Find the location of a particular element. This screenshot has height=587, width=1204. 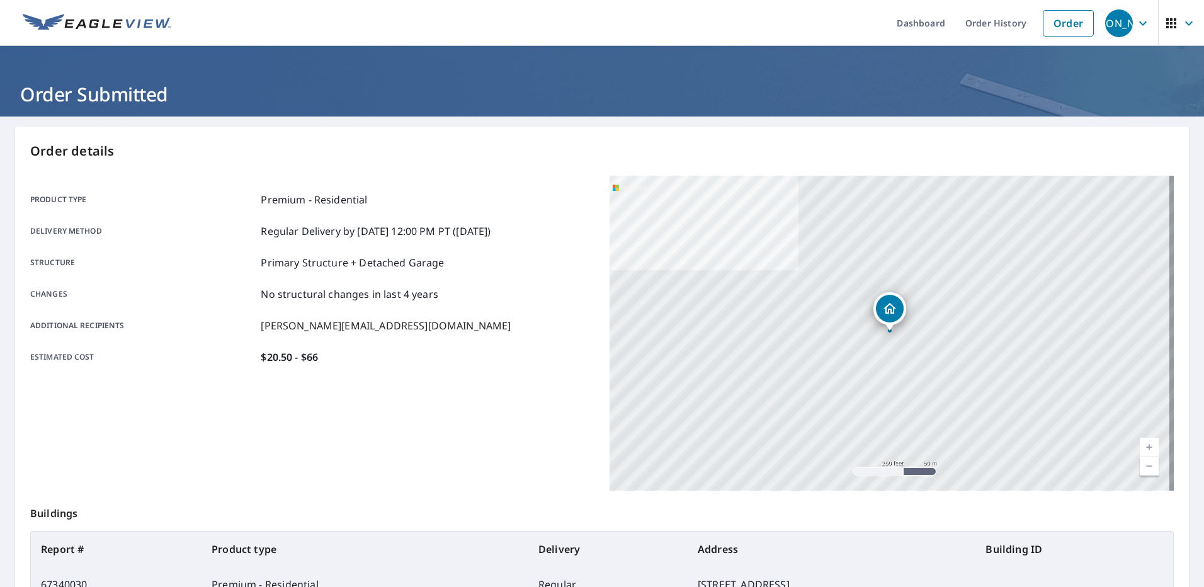

th: Report # is located at coordinates (116, 549).